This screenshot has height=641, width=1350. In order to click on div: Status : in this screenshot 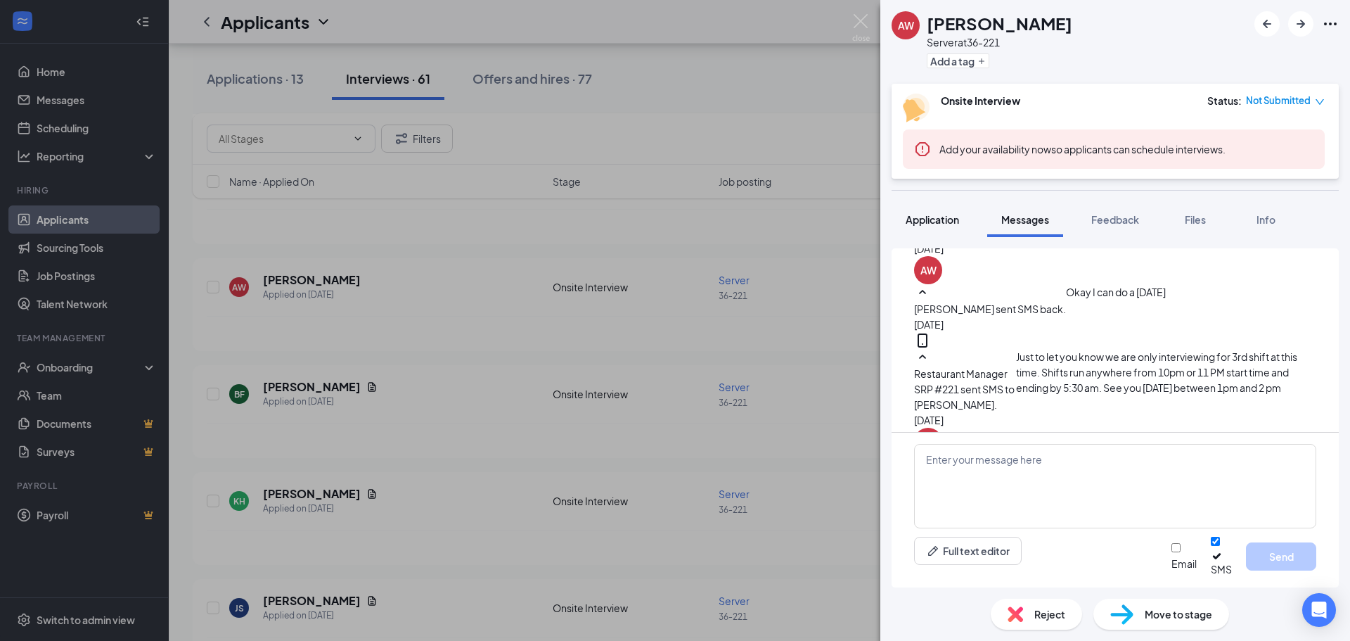, I will do `click(1224, 101)`.